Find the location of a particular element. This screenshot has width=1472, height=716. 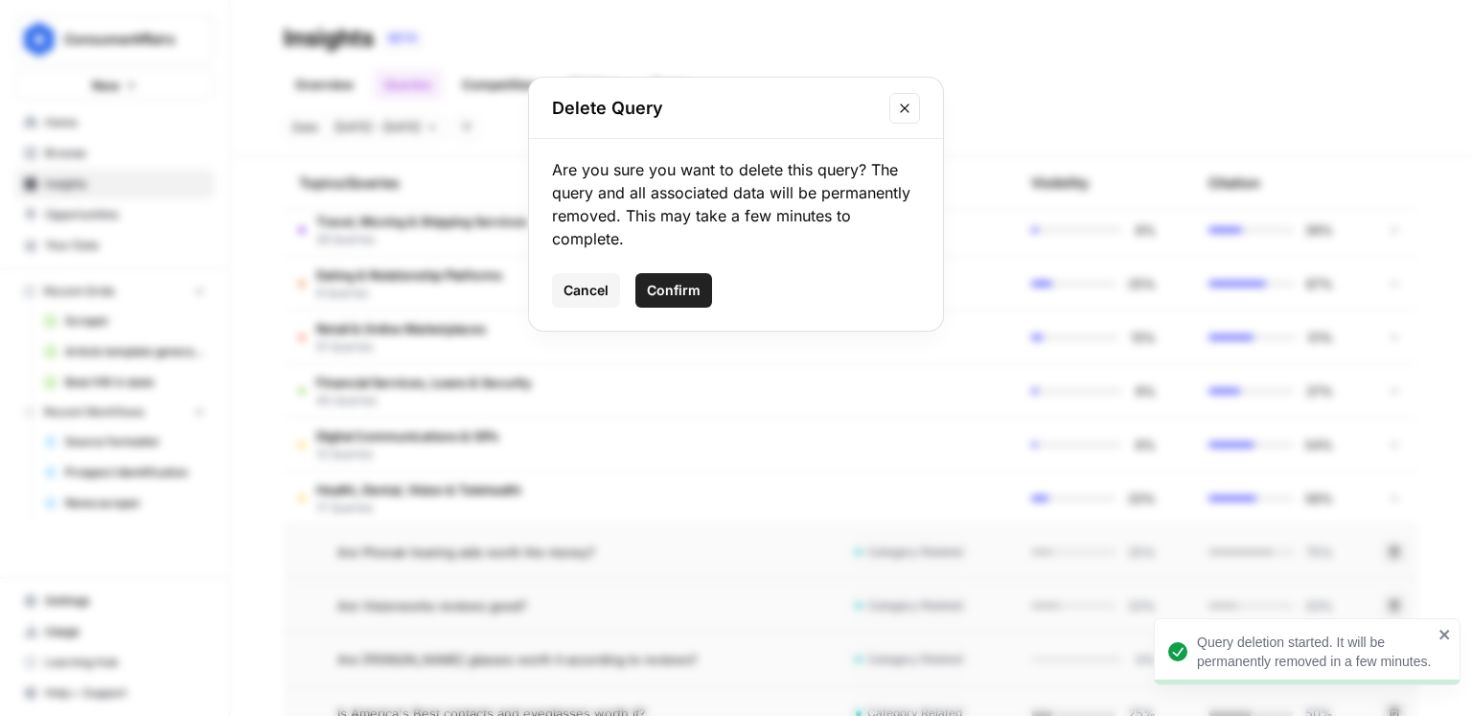

button: close is located at coordinates (1446, 635).